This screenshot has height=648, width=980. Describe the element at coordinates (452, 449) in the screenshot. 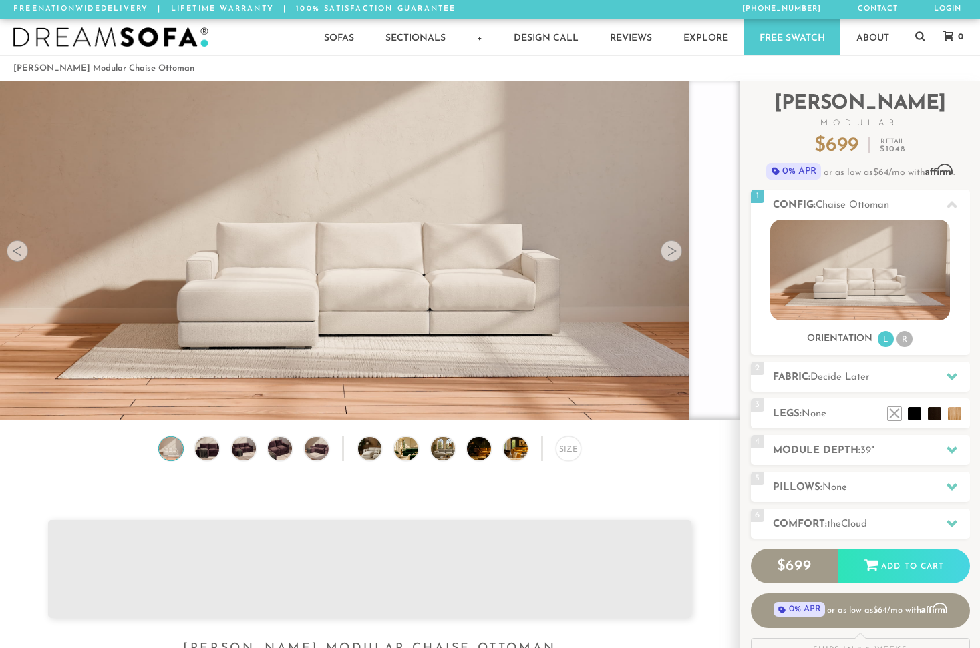

I see `img: DreamSofa Modular Sofa & Sectional Video Presentation 3` at that location.